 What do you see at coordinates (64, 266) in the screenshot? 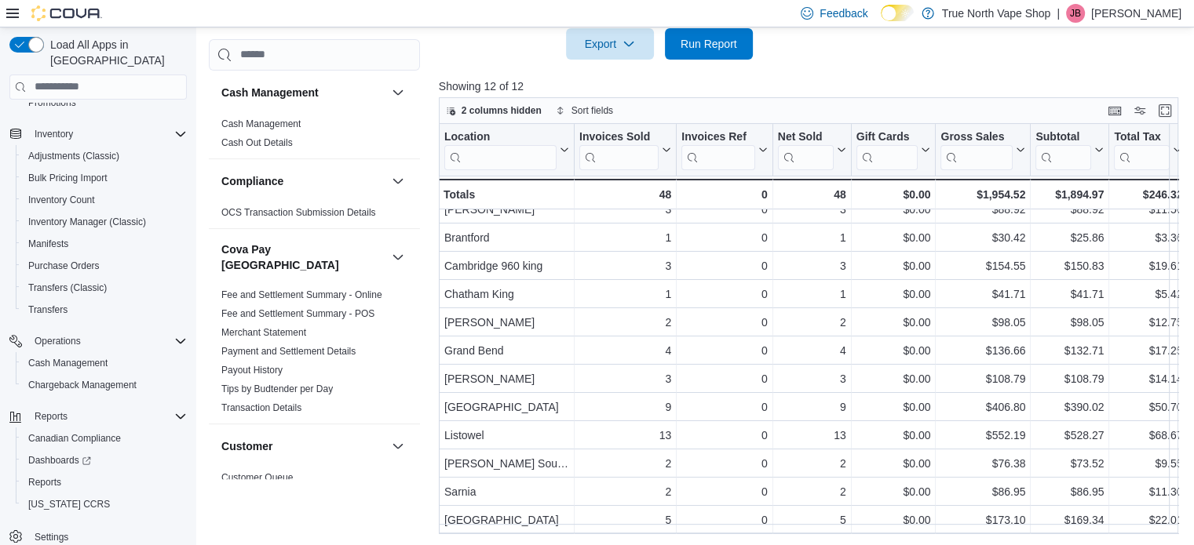
I see `span: Purchase Orders` at bounding box center [64, 266].